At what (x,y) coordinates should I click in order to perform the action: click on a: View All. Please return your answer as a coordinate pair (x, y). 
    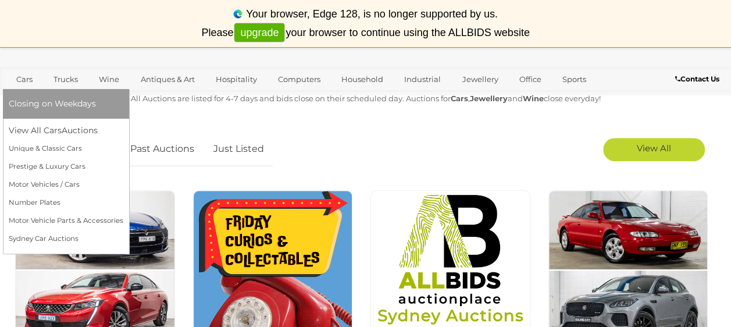
    Looking at the image, I should click on (653, 149).